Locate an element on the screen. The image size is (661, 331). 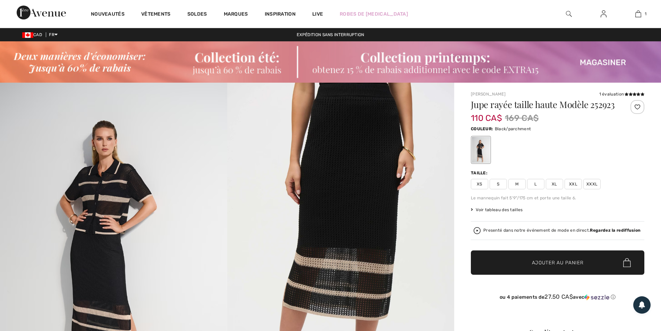
span: XL is located at coordinates (555, 184).